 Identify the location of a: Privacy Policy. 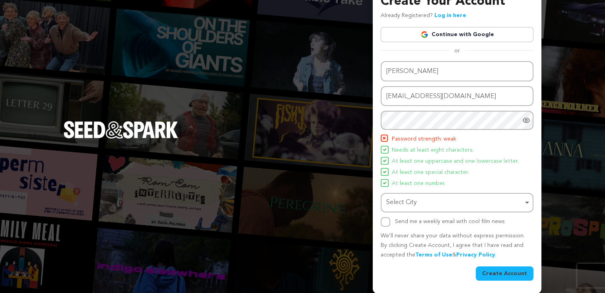
(475, 255).